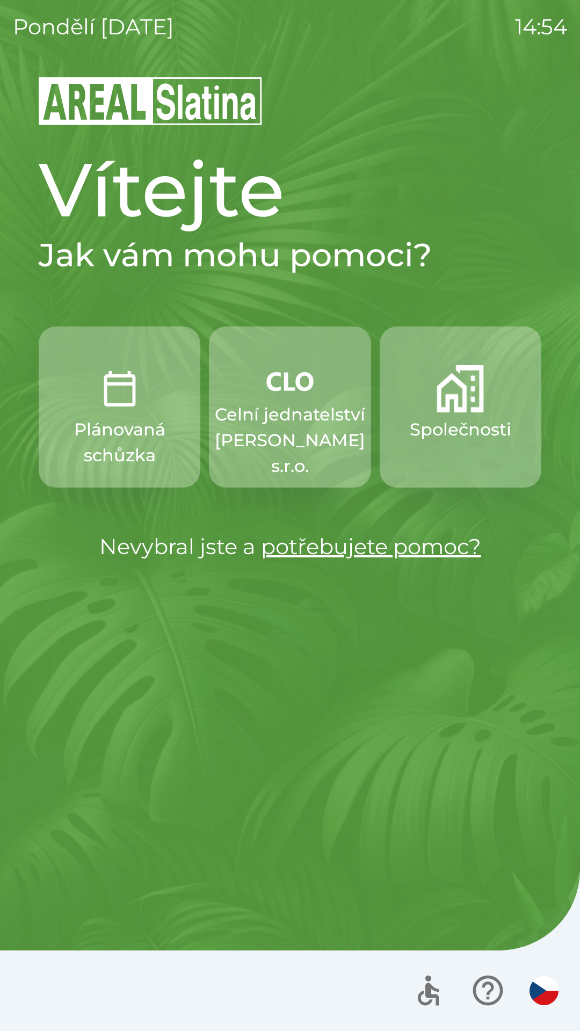 This screenshot has width=580, height=1031. Describe the element at coordinates (371, 546) in the screenshot. I see `a: potřebujete pomoc?` at that location.